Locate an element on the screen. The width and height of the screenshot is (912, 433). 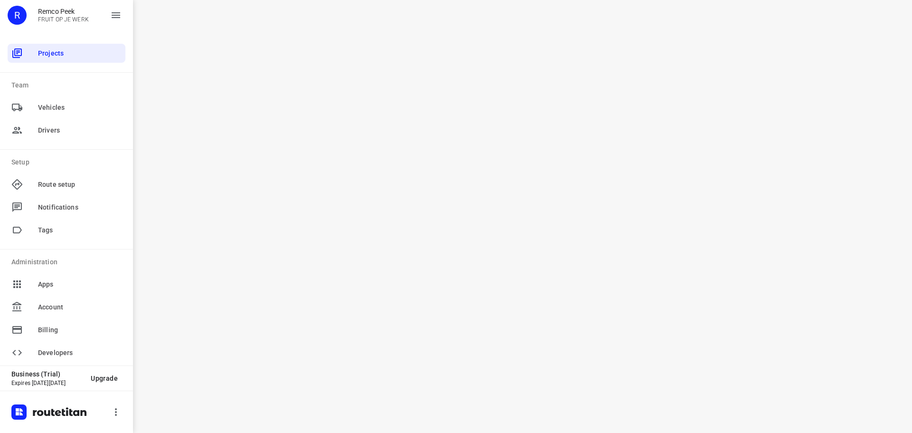
span: Account is located at coordinates (80, 307).